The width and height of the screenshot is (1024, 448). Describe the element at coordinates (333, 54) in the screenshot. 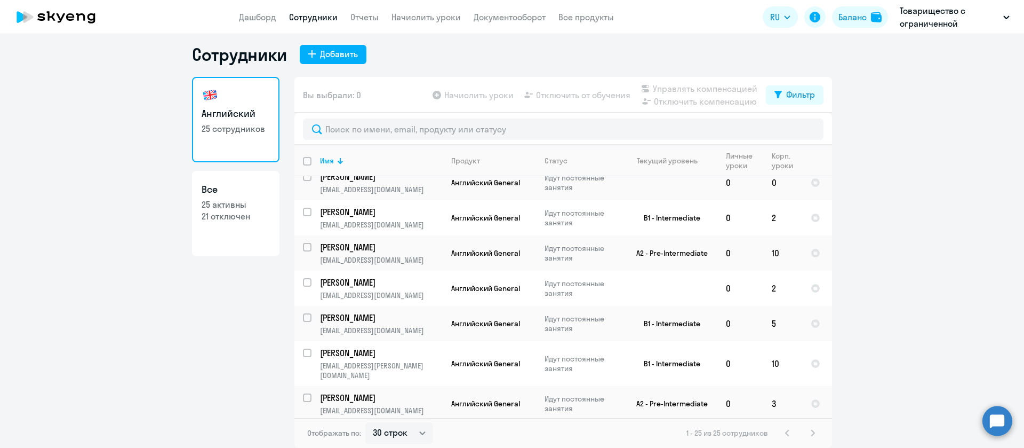

I see `button: Добавить` at that location.